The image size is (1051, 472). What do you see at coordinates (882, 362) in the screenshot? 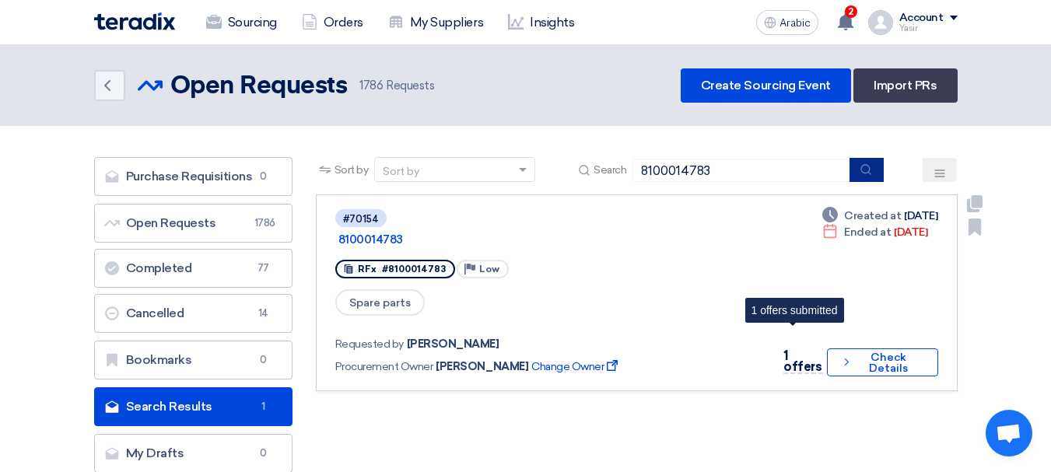
I see `button: Check Details` at bounding box center [882, 362].